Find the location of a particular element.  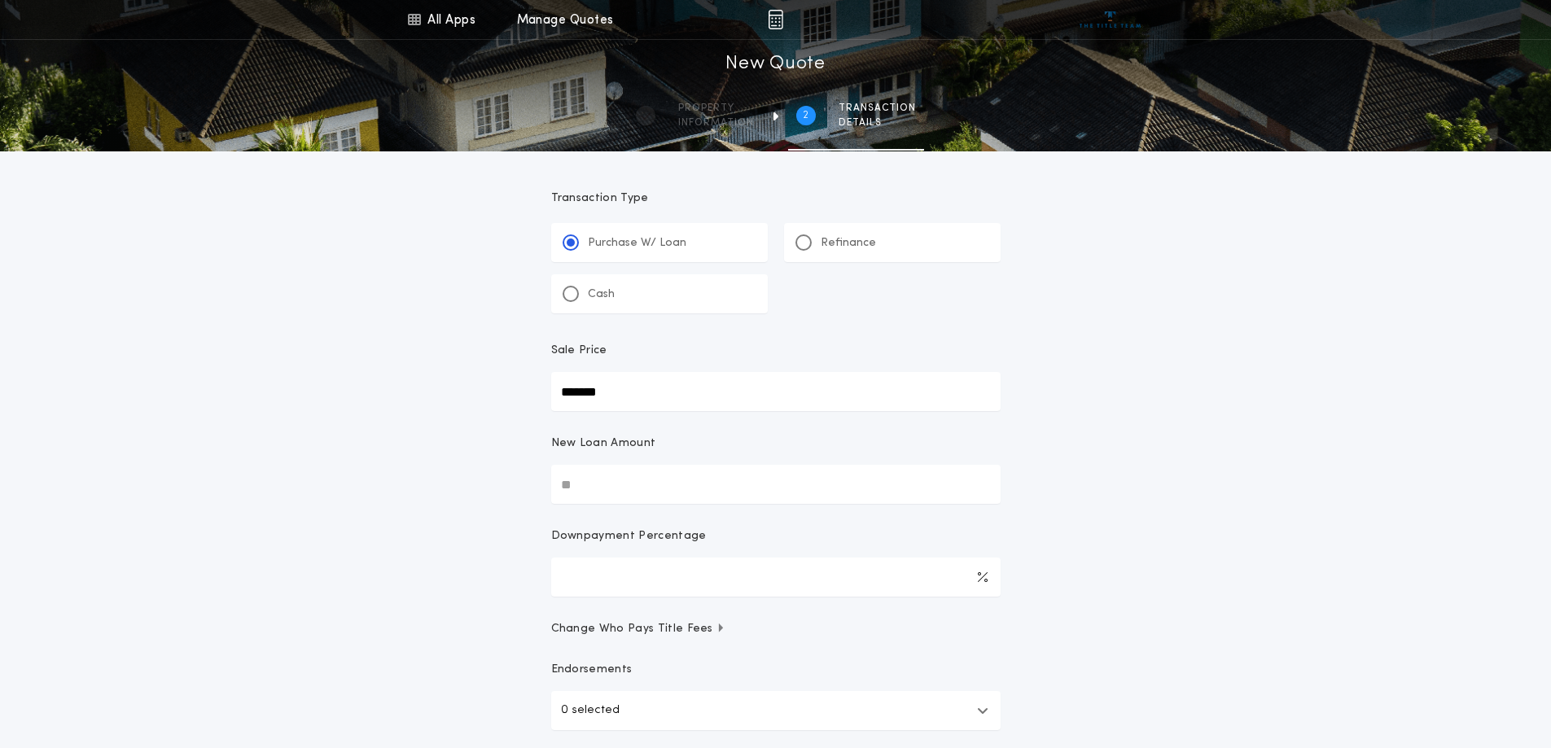

span: details is located at coordinates (877, 123).